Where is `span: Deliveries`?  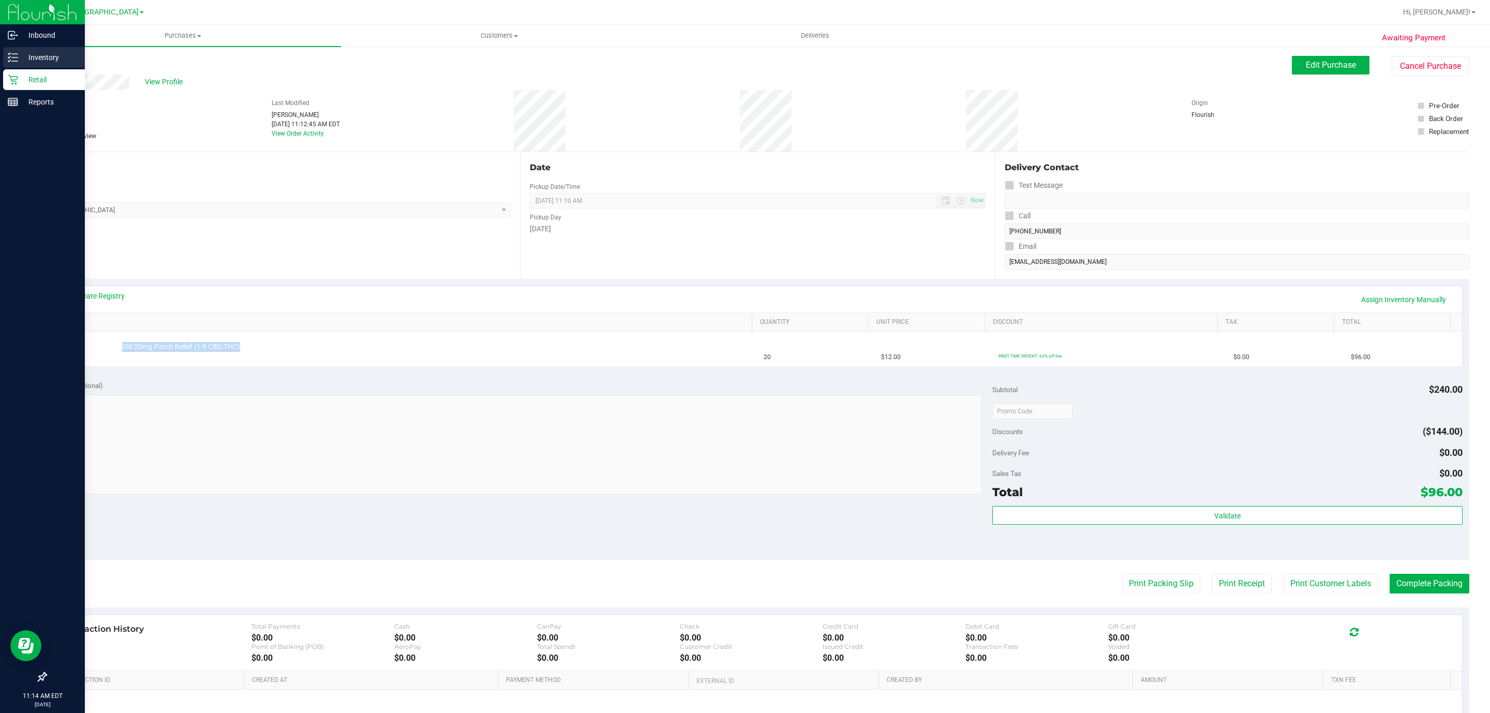 span: Deliveries is located at coordinates (815, 36).